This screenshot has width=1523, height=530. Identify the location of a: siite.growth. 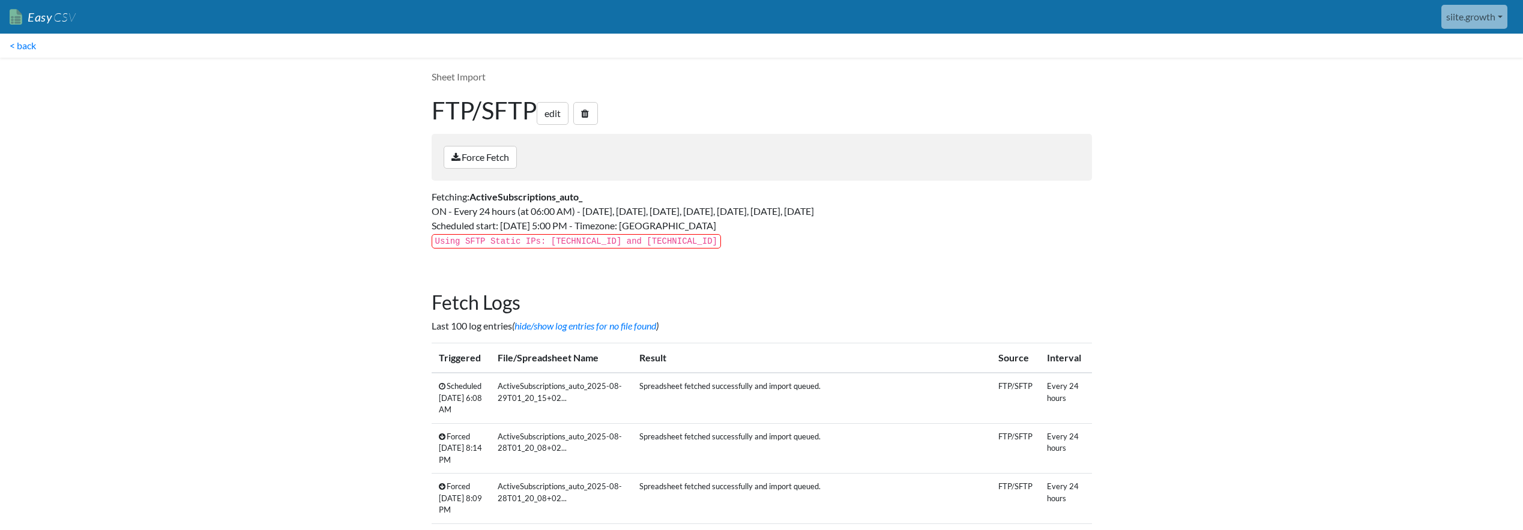
(1475, 17).